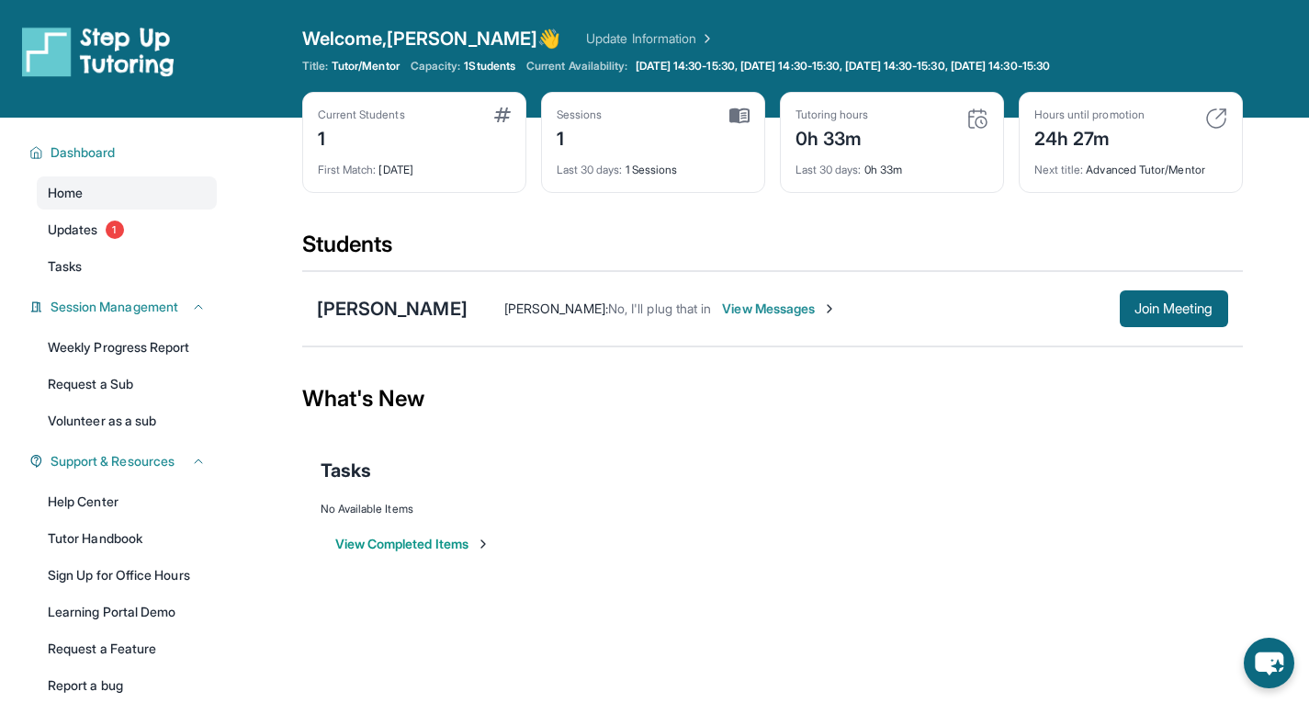 The width and height of the screenshot is (1309, 703). What do you see at coordinates (580, 115) in the screenshot?
I see `div: Sessions` at bounding box center [580, 115].